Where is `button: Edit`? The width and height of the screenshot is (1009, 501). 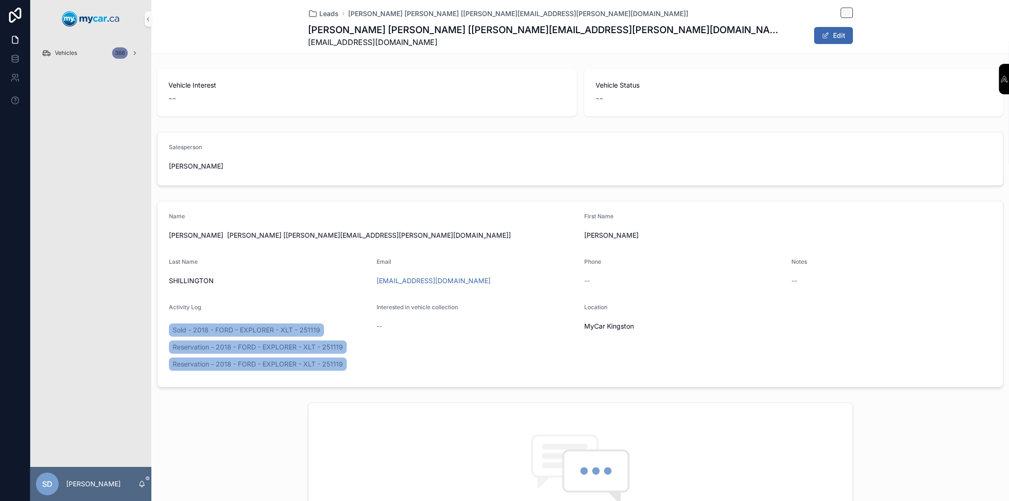 button: Edit is located at coordinates (834, 35).